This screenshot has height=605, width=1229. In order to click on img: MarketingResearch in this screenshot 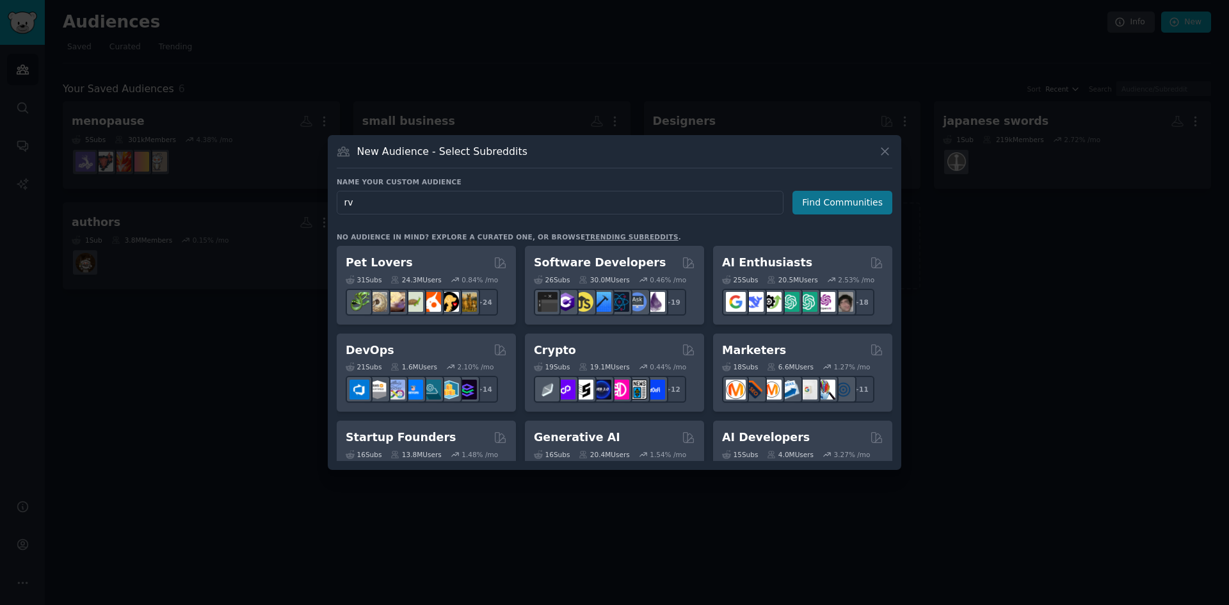, I will do `click(825, 389)`.